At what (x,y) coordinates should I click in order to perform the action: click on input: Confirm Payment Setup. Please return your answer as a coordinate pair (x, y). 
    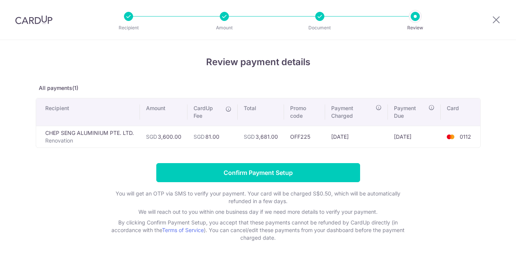
    Looking at the image, I should click on (258, 172).